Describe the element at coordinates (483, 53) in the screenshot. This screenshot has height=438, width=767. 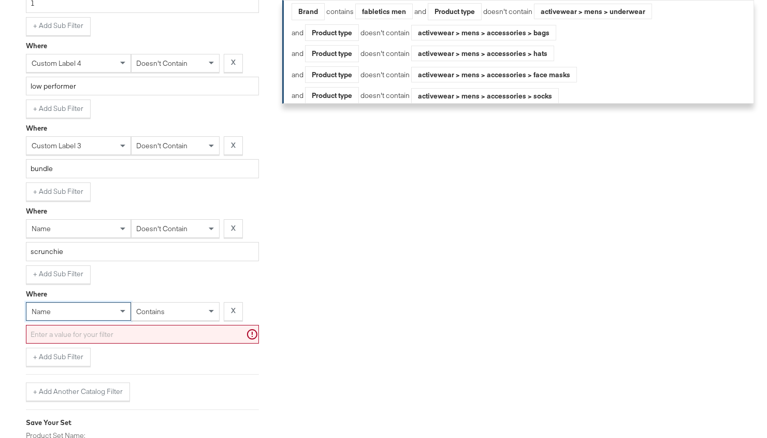
I see `div: activewear > mens > accessories > hats` at that location.